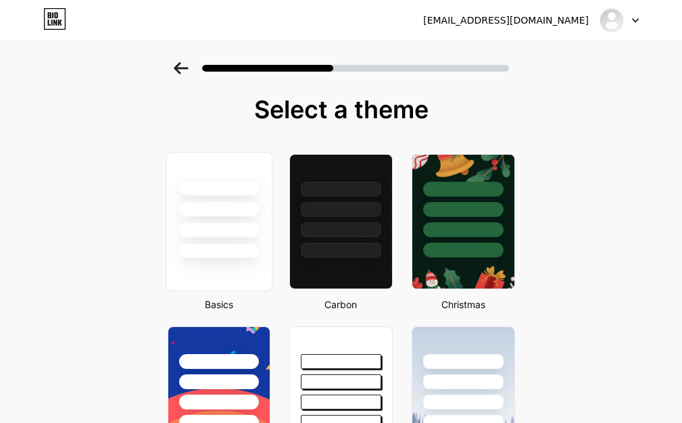  What do you see at coordinates (463, 304) in the screenshot?
I see `div: Christmas` at bounding box center [463, 304].